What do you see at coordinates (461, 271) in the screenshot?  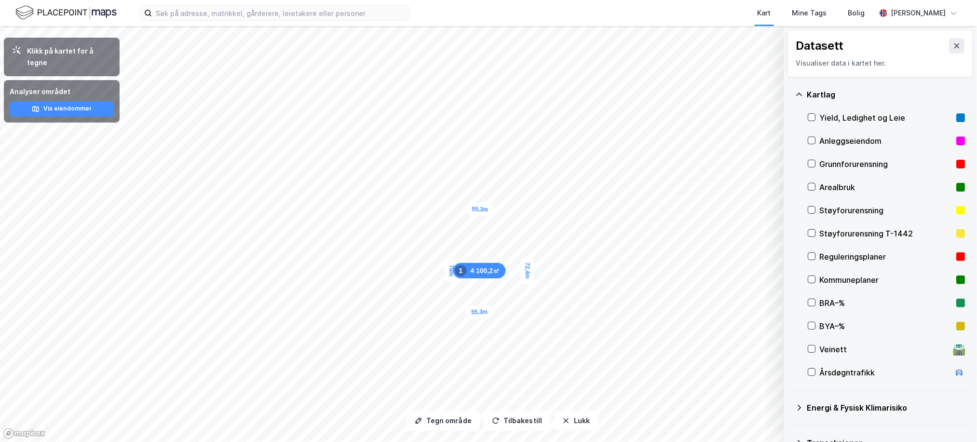 I see `div: 1` at bounding box center [461, 271].